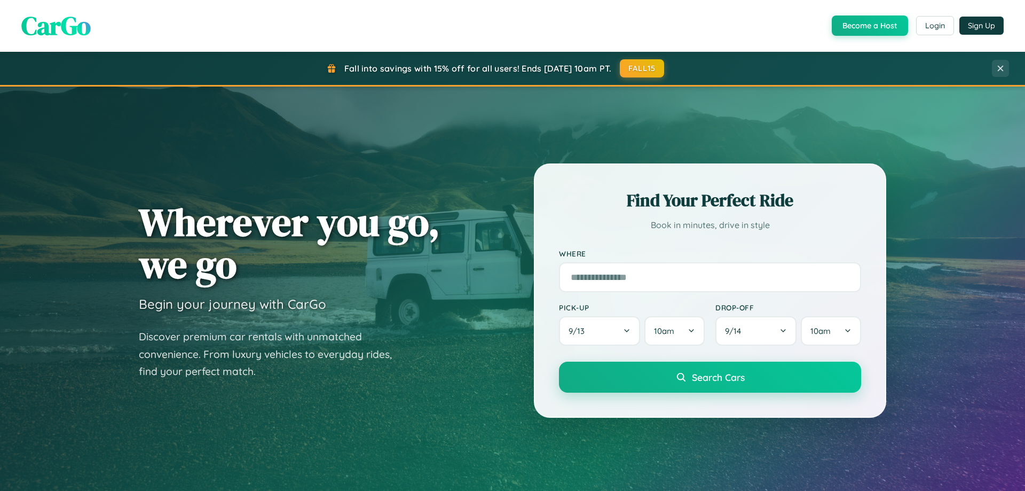 The width and height of the screenshot is (1025, 491). What do you see at coordinates (935, 26) in the screenshot?
I see `button: Login` at bounding box center [935, 26].